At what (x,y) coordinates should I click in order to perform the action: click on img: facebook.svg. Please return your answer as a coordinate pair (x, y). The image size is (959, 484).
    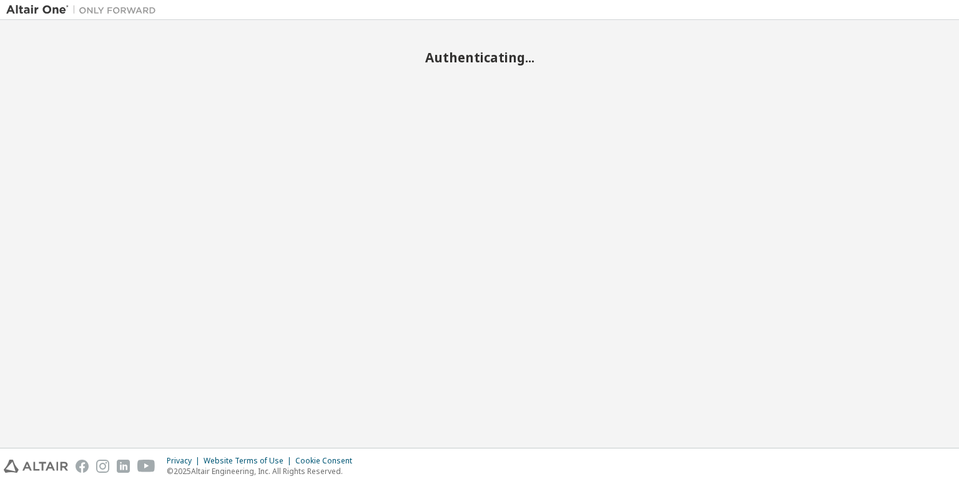
    Looking at the image, I should click on (82, 466).